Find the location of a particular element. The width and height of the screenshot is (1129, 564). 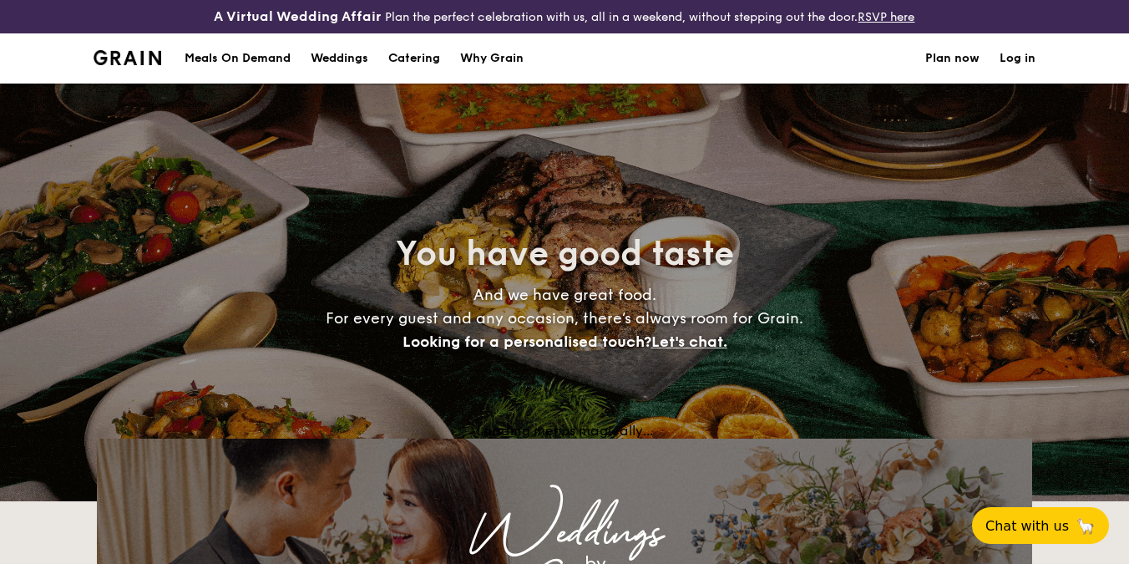

a: Plan now is located at coordinates (952, 58).